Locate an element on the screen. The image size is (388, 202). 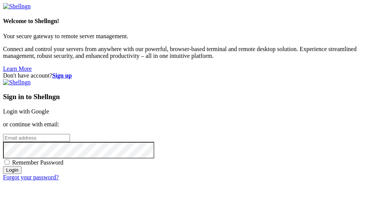
p: Your secure gateway to remote server management. is located at coordinates (194, 36).